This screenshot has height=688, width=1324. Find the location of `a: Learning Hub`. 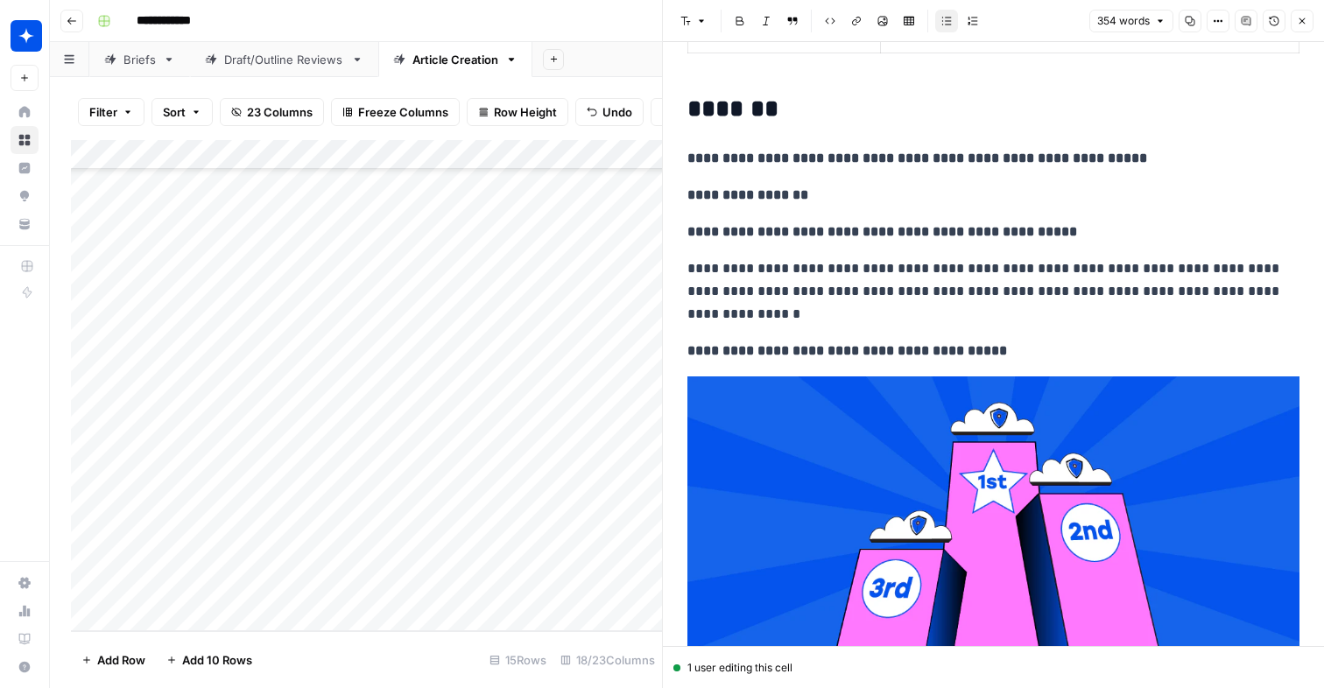

a: Learning Hub is located at coordinates (25, 639).